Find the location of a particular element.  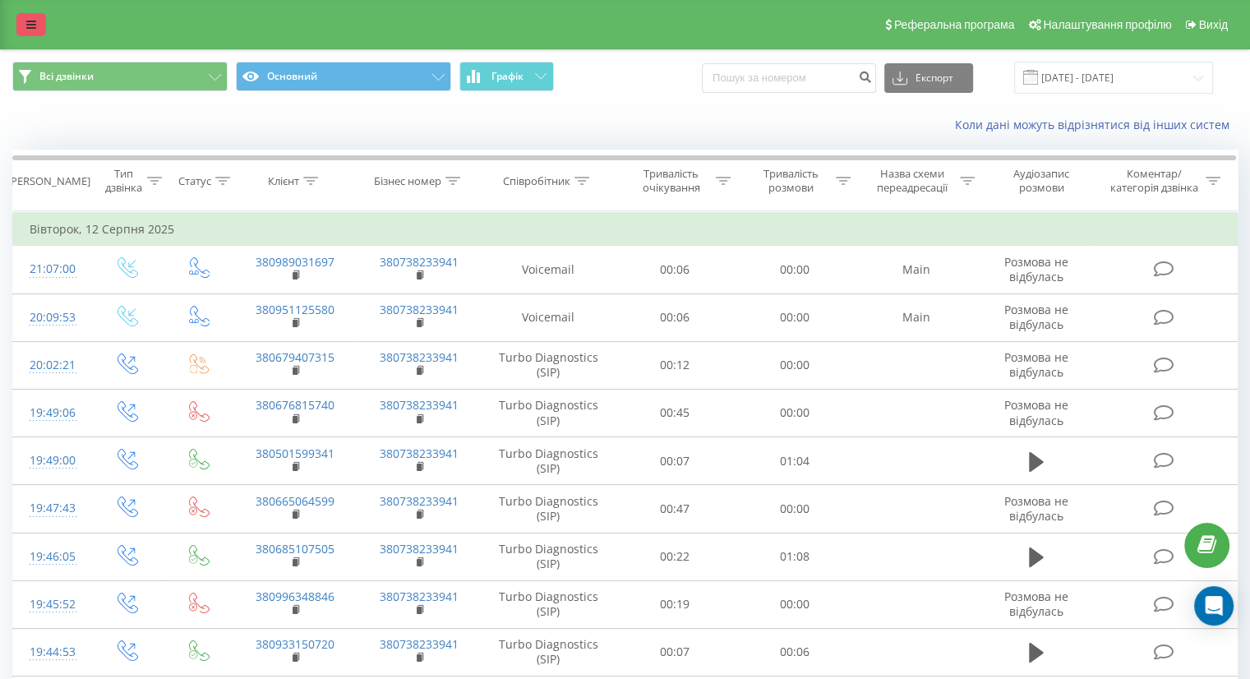

div: Бізнес номер is located at coordinates (408, 181).